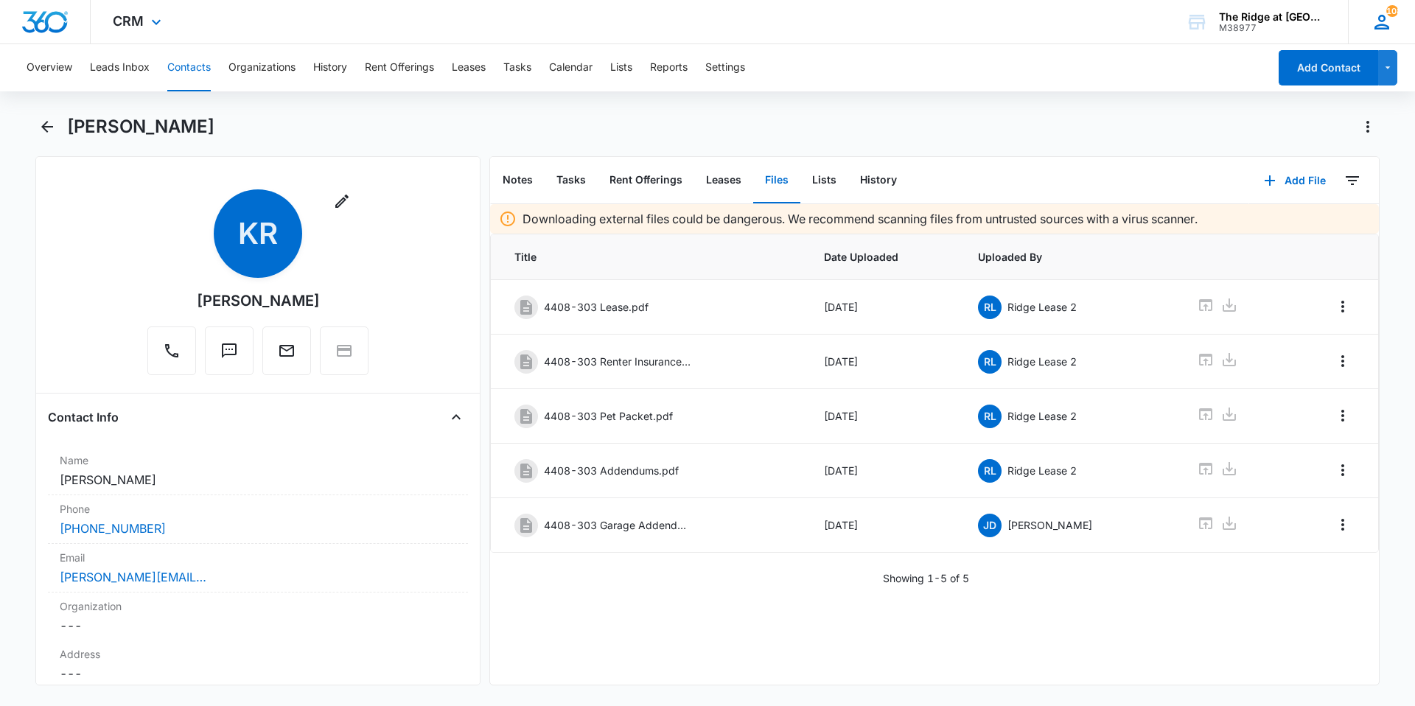 This screenshot has width=1415, height=706. Describe the element at coordinates (258, 557) in the screenshot. I see `label: Email` at that location.